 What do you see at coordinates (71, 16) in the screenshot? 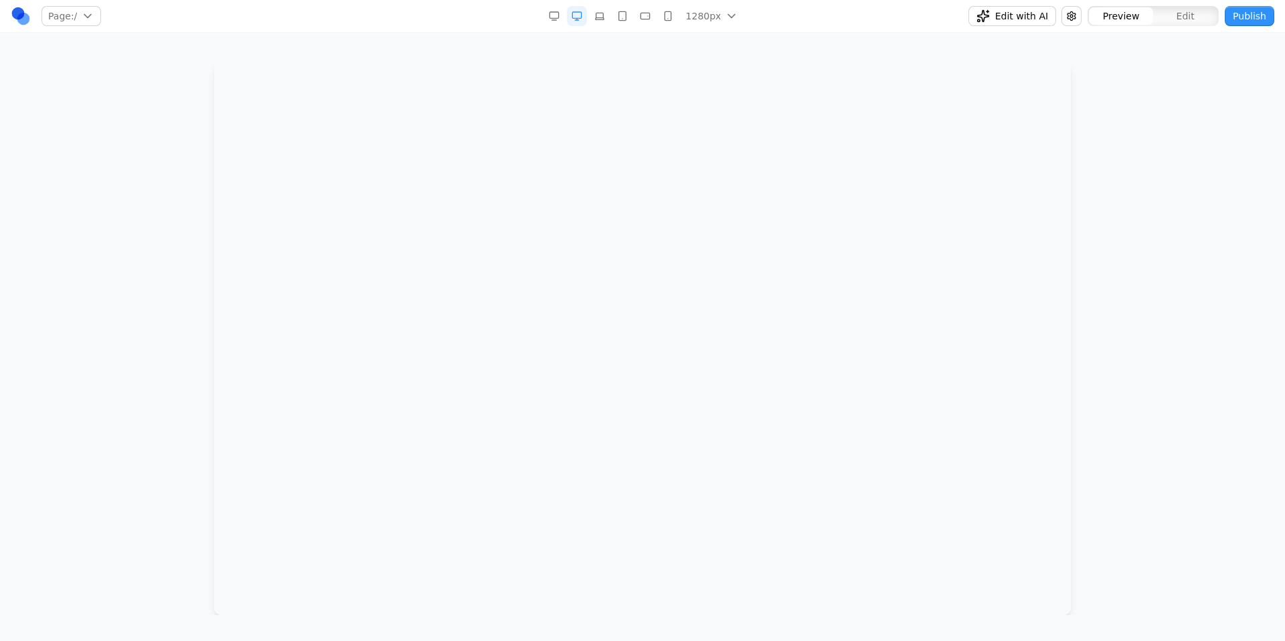
I see `button: Page:/` at bounding box center [71, 16].